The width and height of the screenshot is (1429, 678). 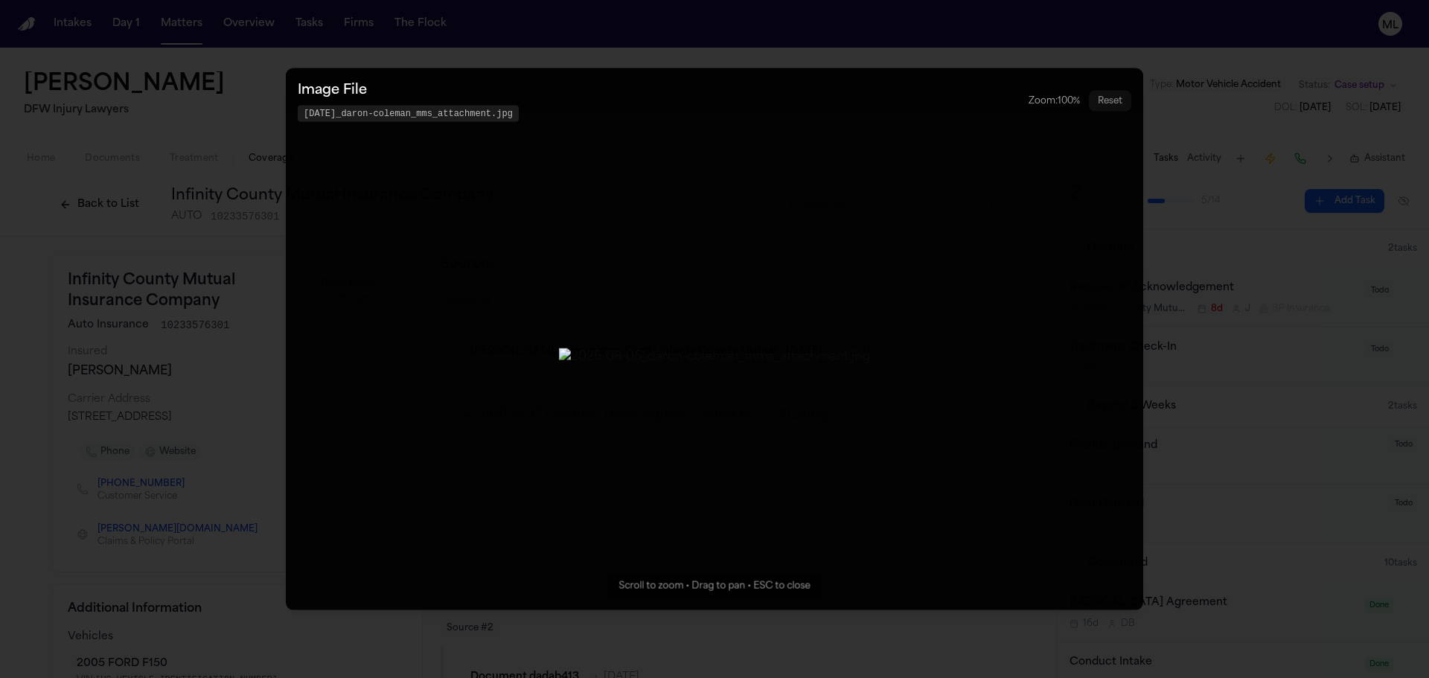 What do you see at coordinates (714, 356) in the screenshot?
I see `img: 2025-08-05_daron-coleman_mms_attachment.jpg` at bounding box center [714, 356].